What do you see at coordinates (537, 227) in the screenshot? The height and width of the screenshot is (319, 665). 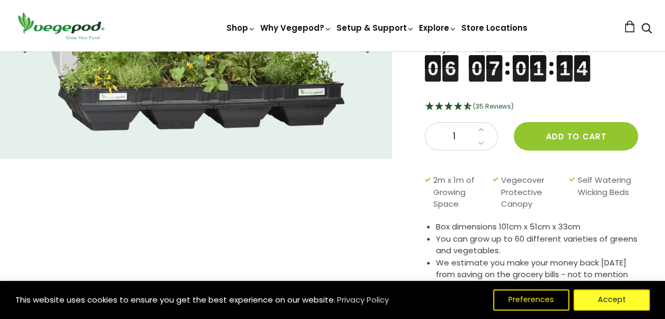 I see `li: Box dimensions 101cm x 51cm x 33cm` at bounding box center [537, 227].